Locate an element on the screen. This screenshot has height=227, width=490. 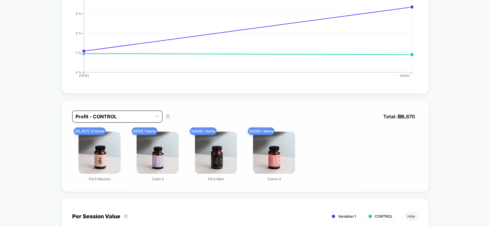
tspan: 9 % is located at coordinates (79, 13).